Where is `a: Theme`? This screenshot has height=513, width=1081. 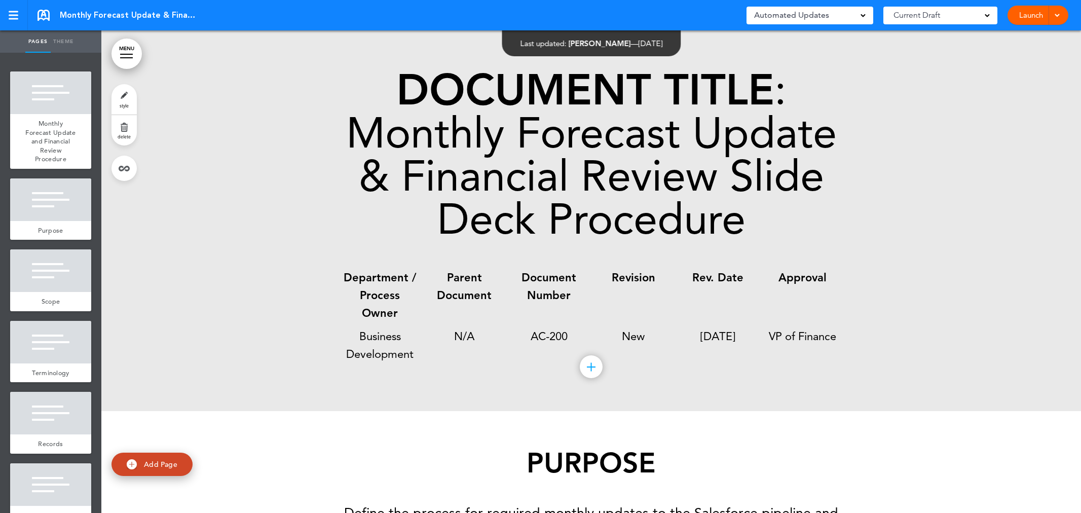 a: Theme is located at coordinates (63, 42).